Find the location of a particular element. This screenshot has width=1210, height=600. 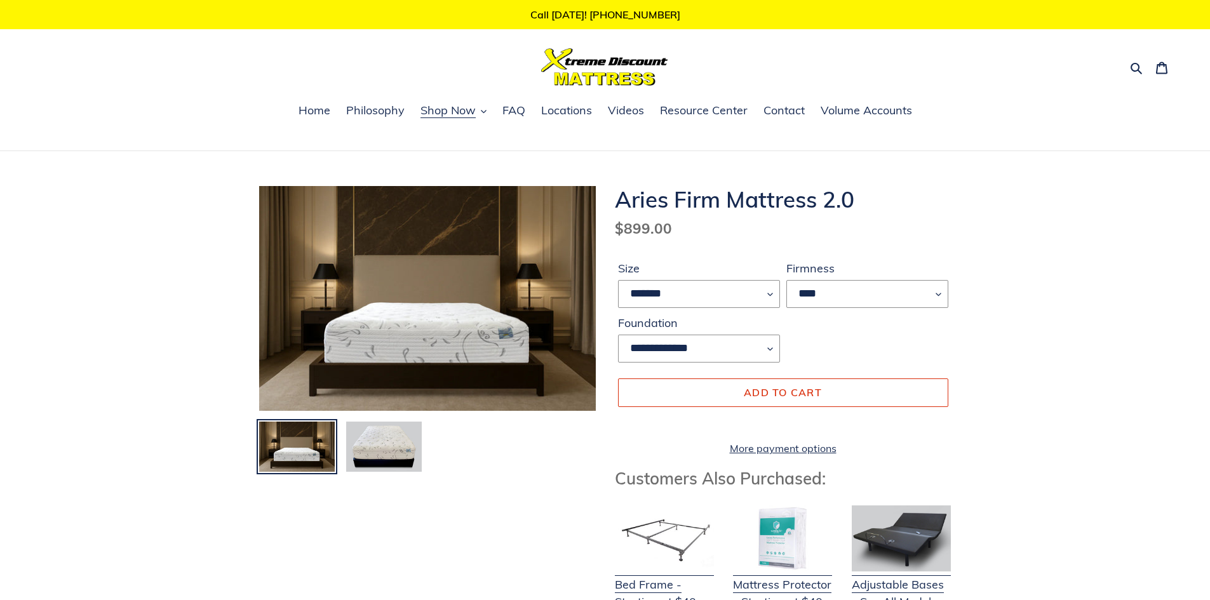

a: Philosophy is located at coordinates (375, 111).